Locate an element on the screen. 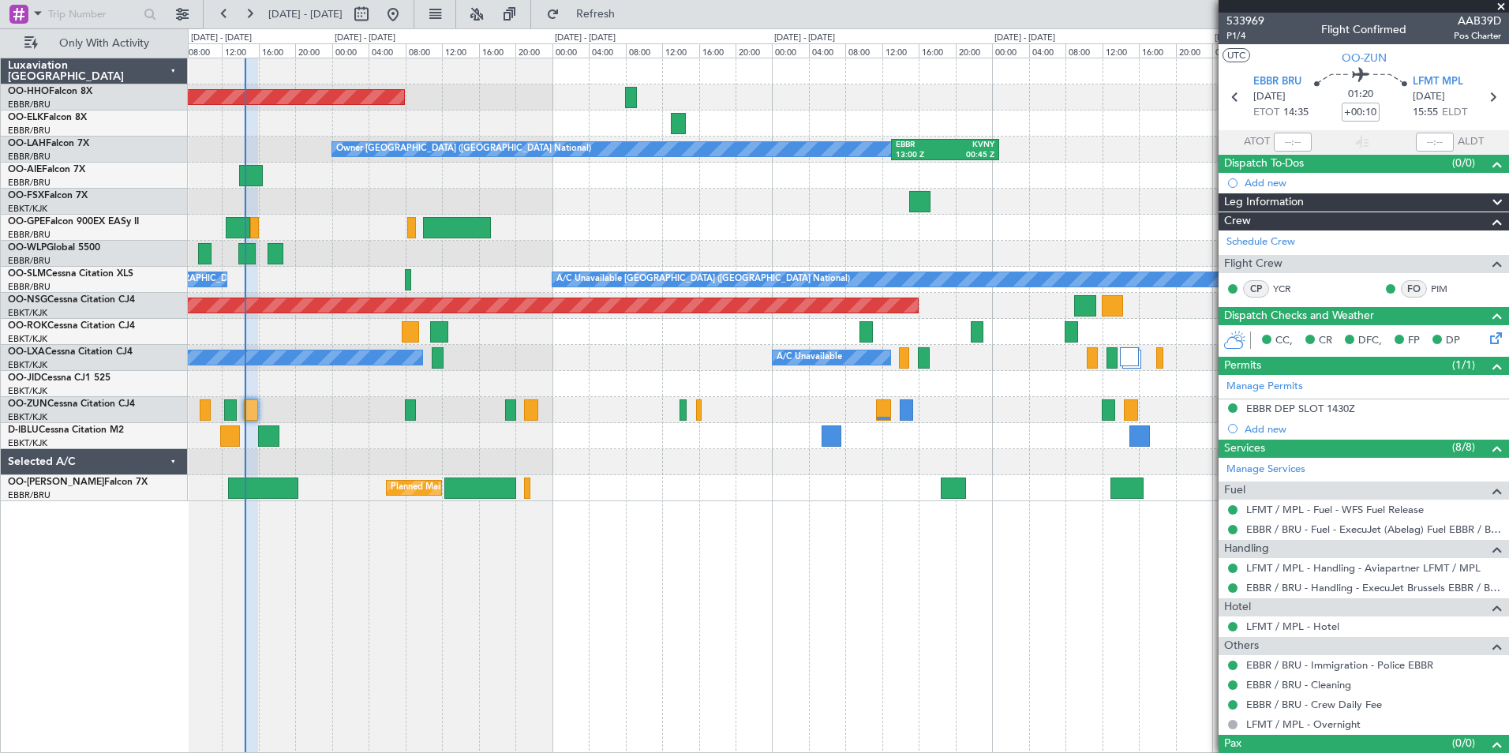  span: 14:35 is located at coordinates (1296, 113).